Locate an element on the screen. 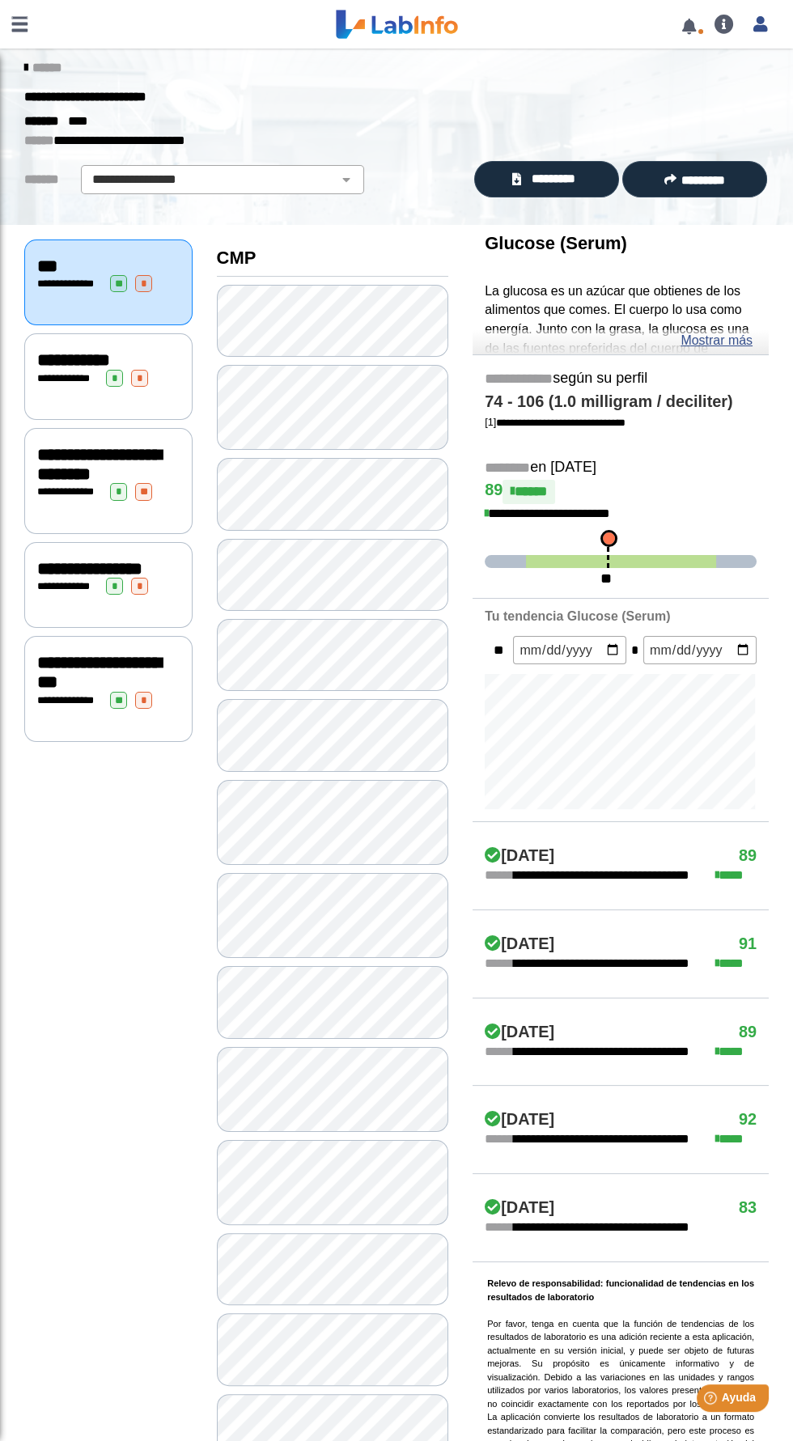 This screenshot has width=793, height=1441. b: Tu tendencia Glucose (Serum) is located at coordinates (577, 616).